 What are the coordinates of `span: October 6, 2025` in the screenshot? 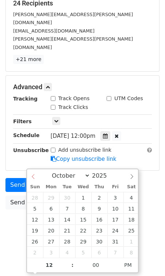 It's located at (51, 209).